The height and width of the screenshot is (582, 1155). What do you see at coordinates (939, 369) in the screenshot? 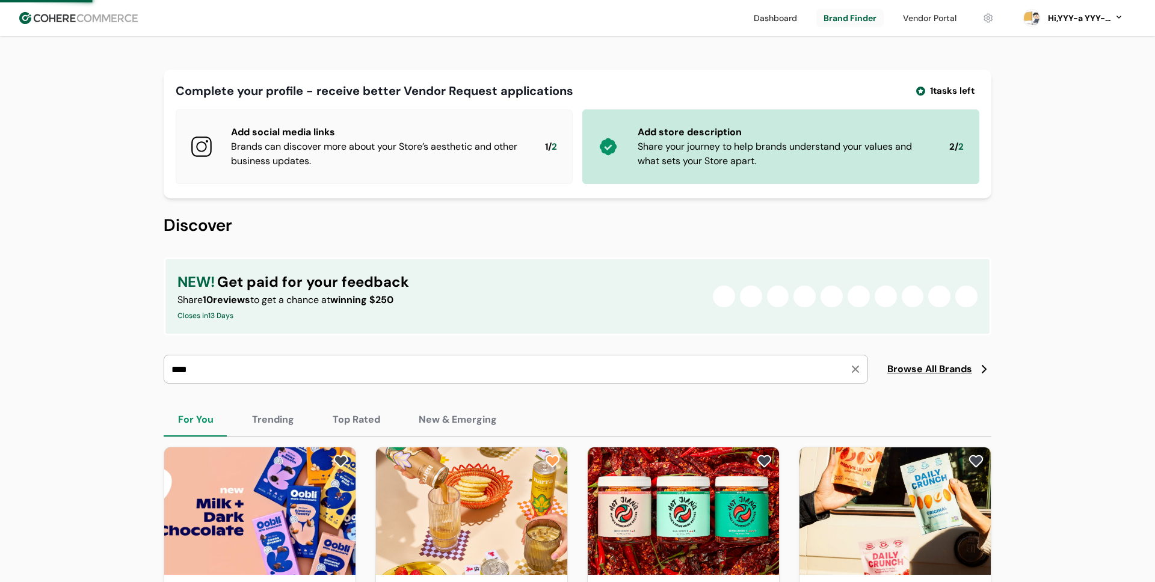
I see `a: Browse All Brands` at bounding box center [939, 369].